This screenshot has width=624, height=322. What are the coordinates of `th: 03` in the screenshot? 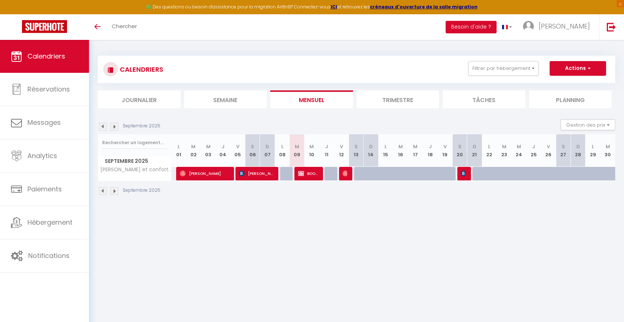 It's located at (208, 150).